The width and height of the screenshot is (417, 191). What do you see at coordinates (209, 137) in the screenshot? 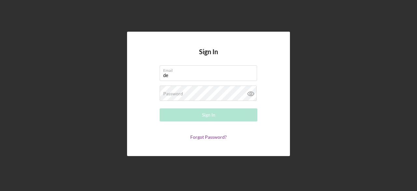
I see `a: Forgot Password?` at bounding box center [209, 137].